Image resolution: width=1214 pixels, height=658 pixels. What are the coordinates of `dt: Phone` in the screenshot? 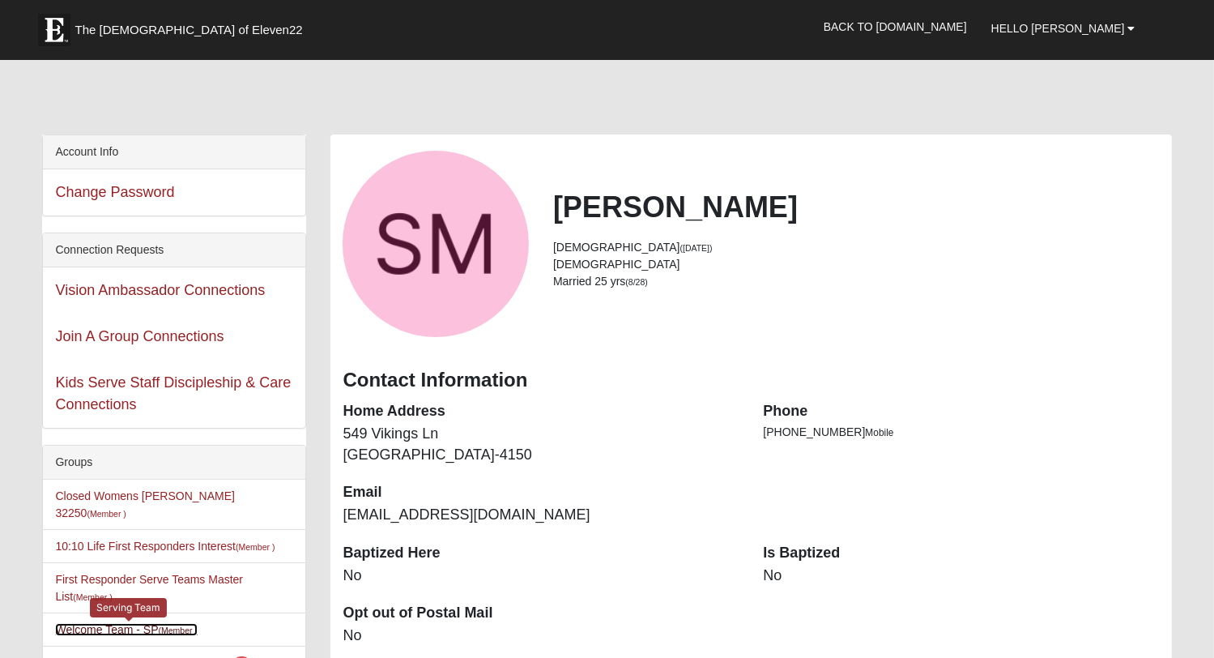 It's located at (961, 412).